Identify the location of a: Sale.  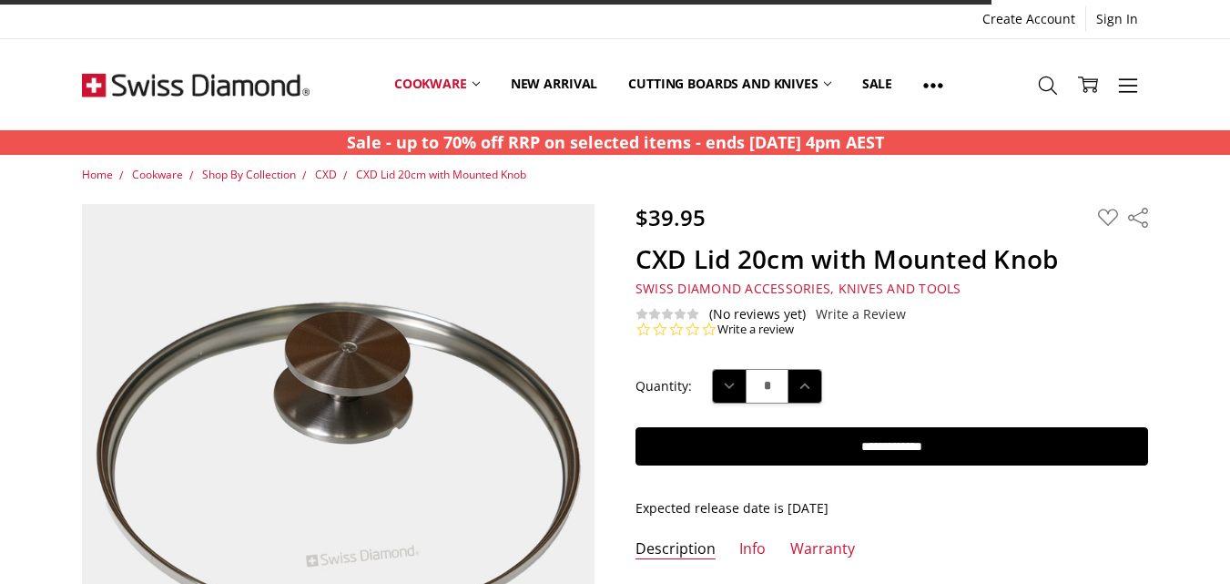
(877, 84).